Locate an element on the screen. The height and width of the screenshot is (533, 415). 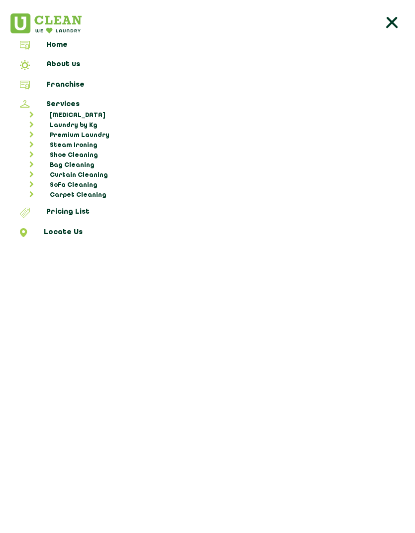
a: Steam Ironing is located at coordinates (213, 145).